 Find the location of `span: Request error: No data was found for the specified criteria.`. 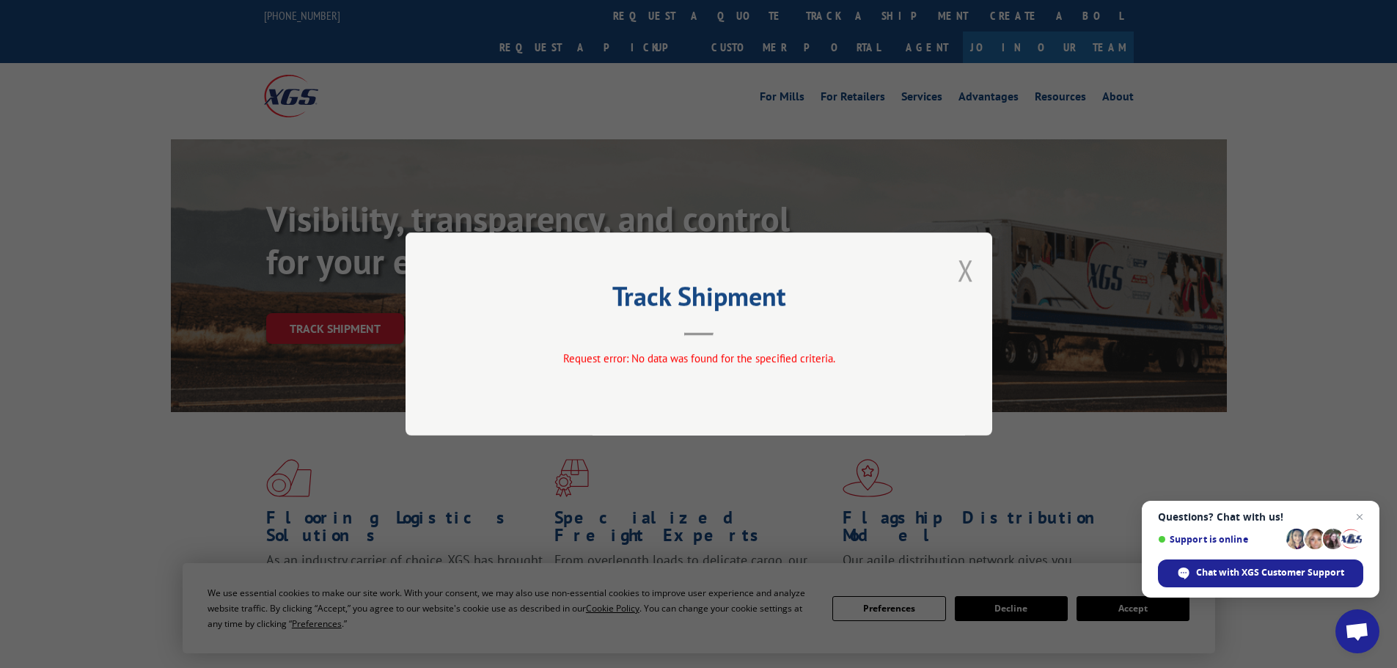

span: Request error: No data was found for the specified criteria. is located at coordinates (698, 358).